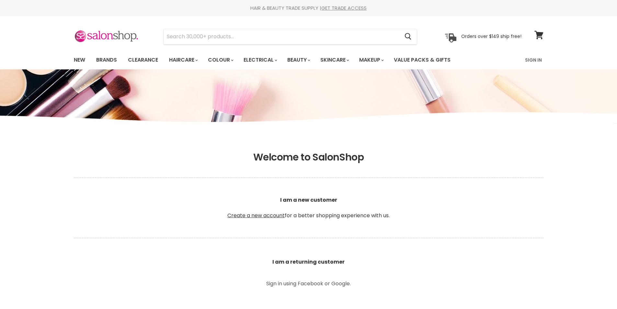 The image size is (617, 309). Describe the element at coordinates (334, 60) in the screenshot. I see `a: Skincare` at that location.